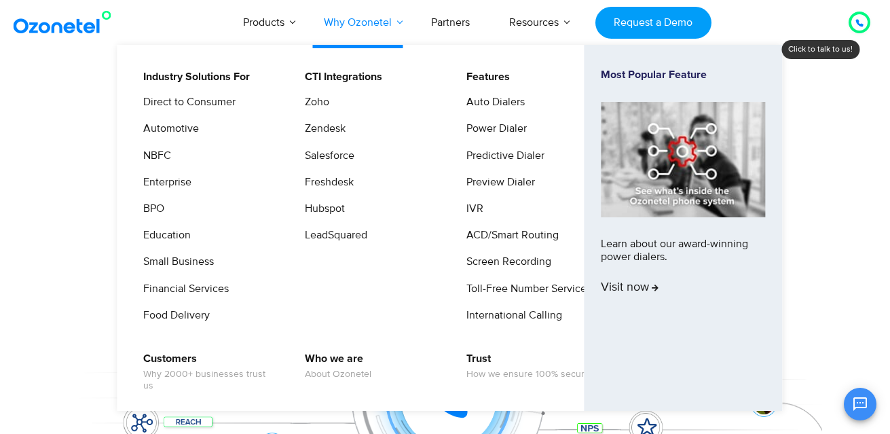 The height and width of the screenshot is (434, 890). I want to click on a: Small Business, so click(175, 261).